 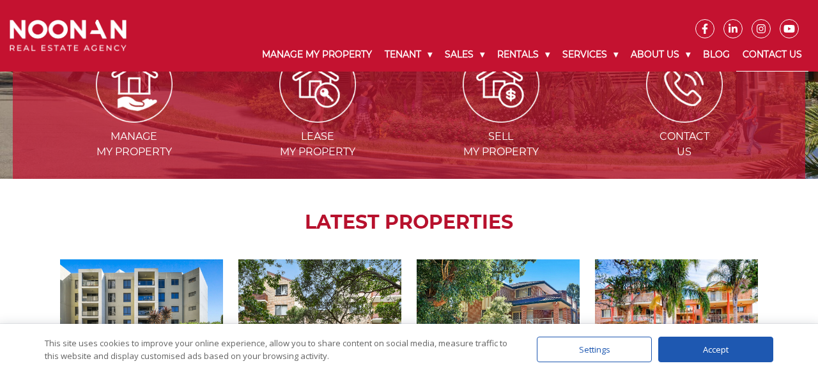 I want to click on span: Sell my Property, so click(x=501, y=144).